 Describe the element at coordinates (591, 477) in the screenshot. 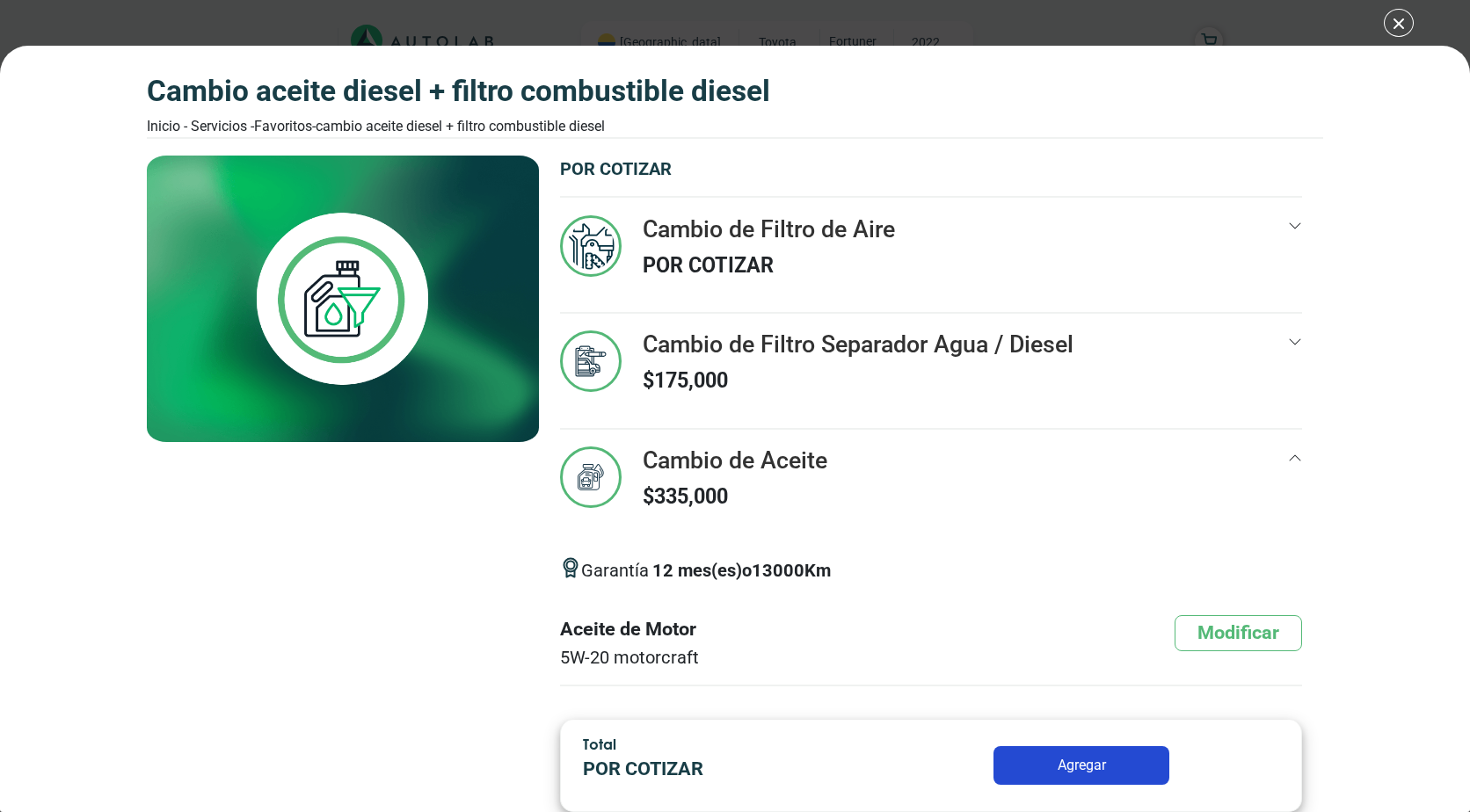

I see `img: cambio_de_aceite-v3.svg` at that location.